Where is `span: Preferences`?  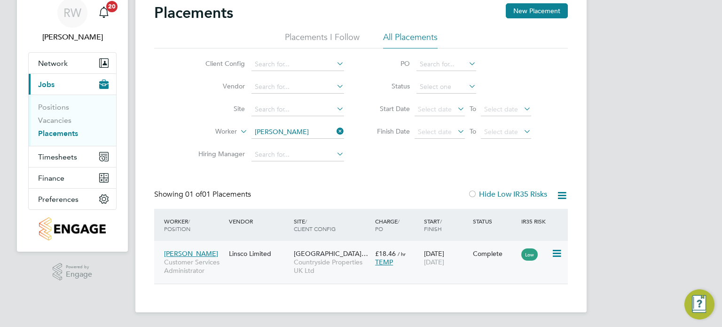 span: Preferences is located at coordinates (58, 199).